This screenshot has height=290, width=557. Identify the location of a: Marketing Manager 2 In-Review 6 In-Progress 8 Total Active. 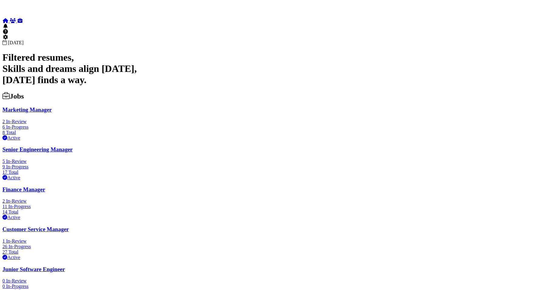
(278, 124).